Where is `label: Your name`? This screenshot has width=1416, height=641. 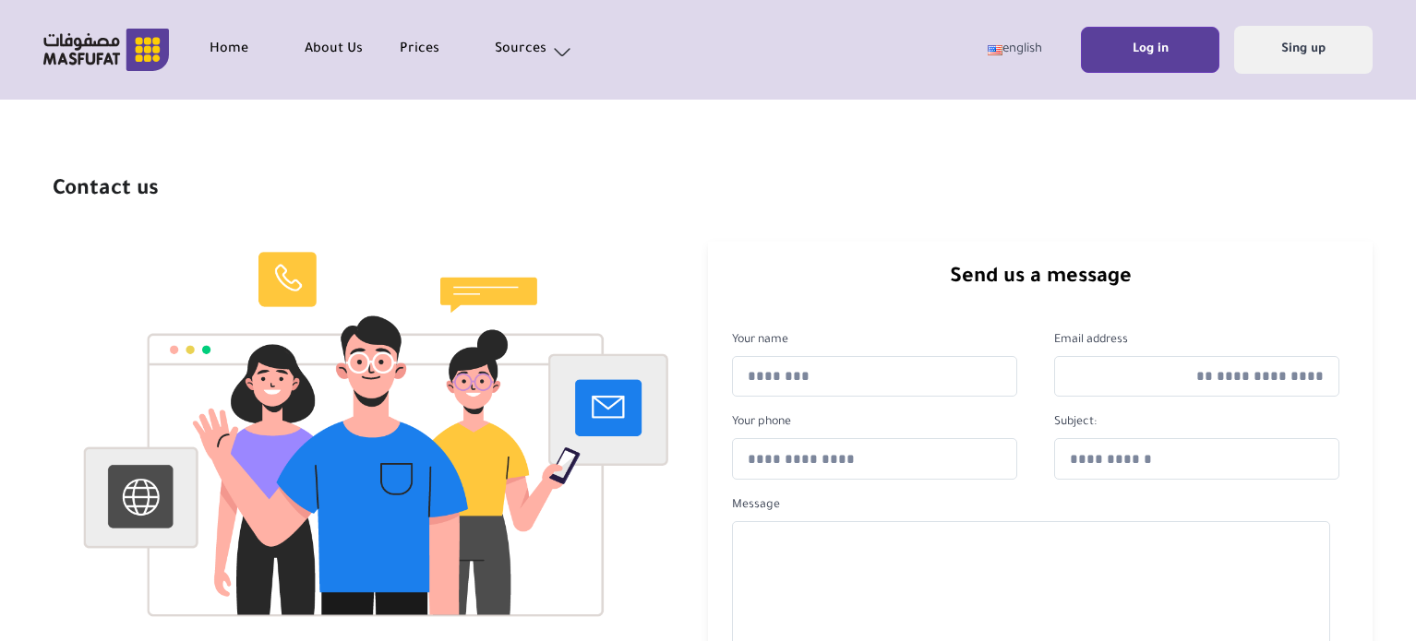
label: Your name is located at coordinates (760, 341).